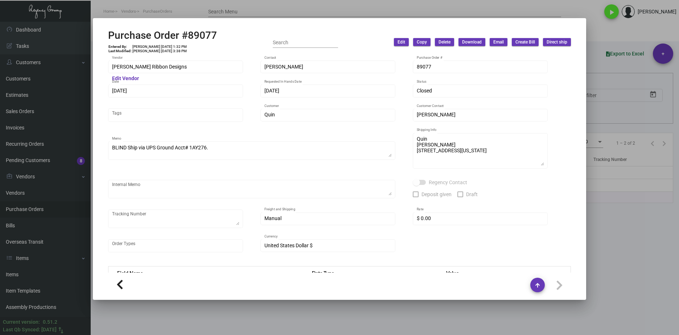 Image resolution: width=679 pixels, height=335 pixels. What do you see at coordinates (498, 42) in the screenshot?
I see `span: Email` at bounding box center [498, 42].